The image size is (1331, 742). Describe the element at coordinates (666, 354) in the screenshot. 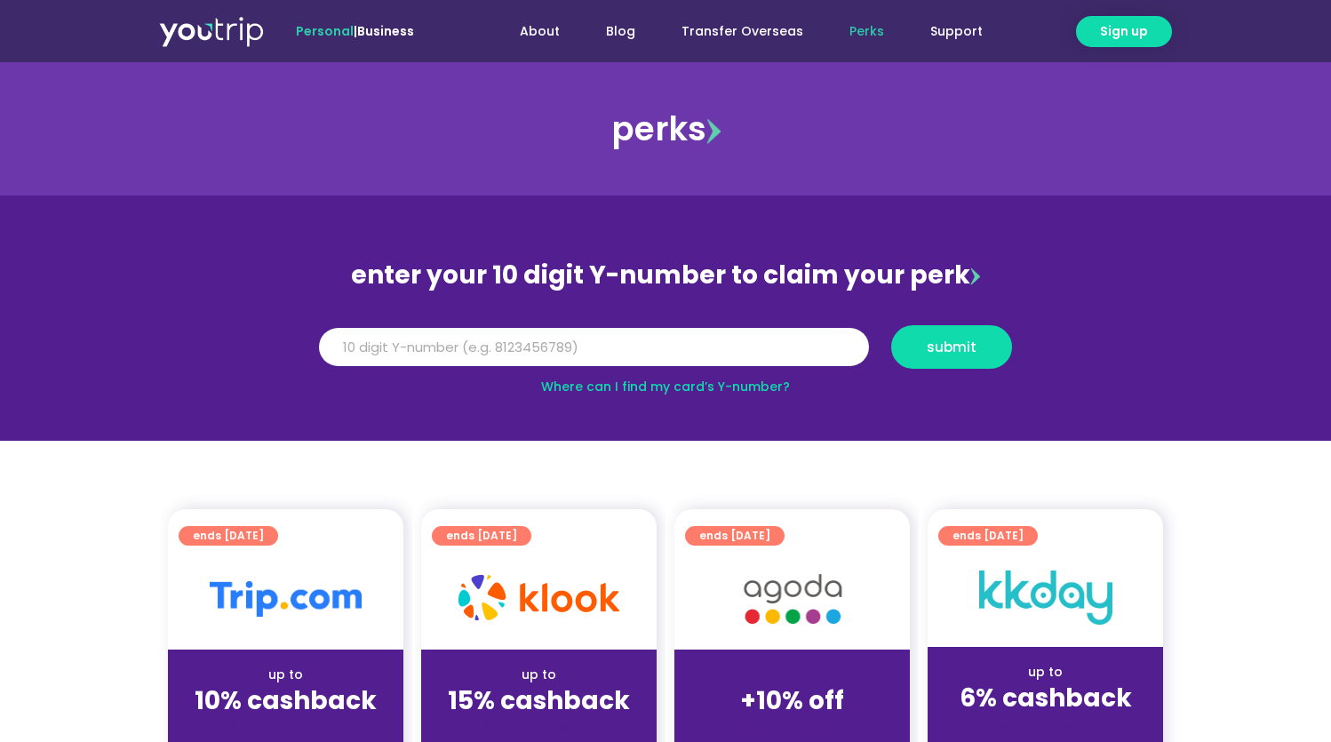

I see `form: Y Number` at that location.